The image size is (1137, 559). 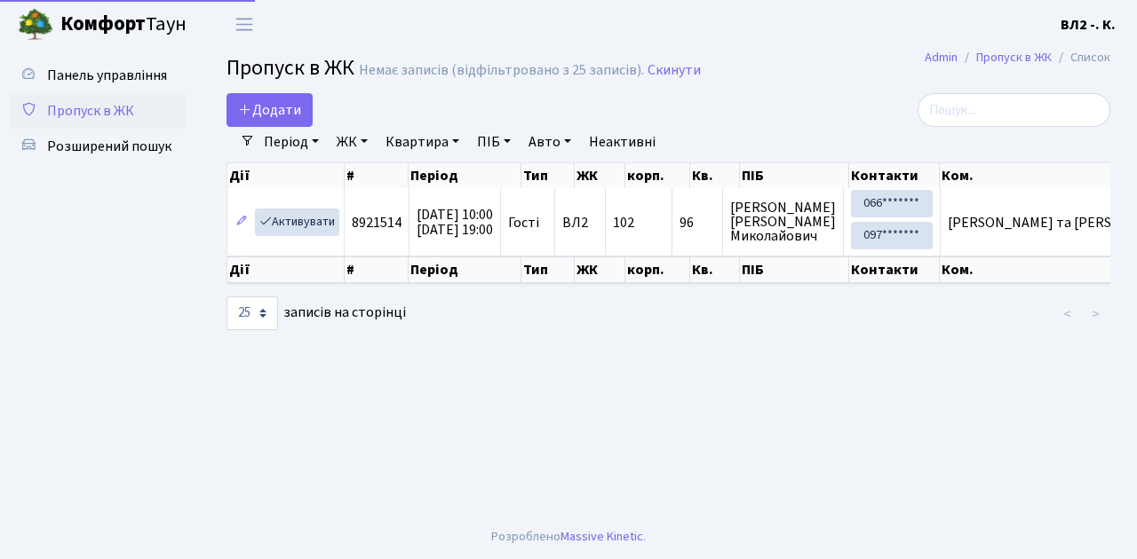 I want to click on a: Період, so click(x=291, y=142).